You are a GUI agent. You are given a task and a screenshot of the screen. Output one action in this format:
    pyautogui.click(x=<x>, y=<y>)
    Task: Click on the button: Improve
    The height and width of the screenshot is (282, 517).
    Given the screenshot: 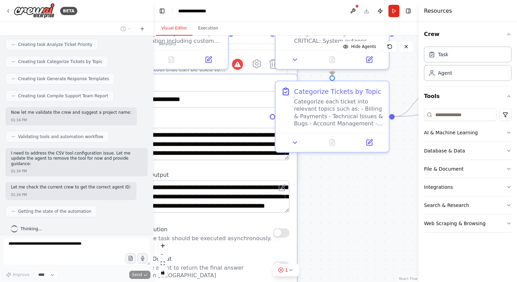 What is the action you would take?
    pyautogui.click(x=17, y=274)
    